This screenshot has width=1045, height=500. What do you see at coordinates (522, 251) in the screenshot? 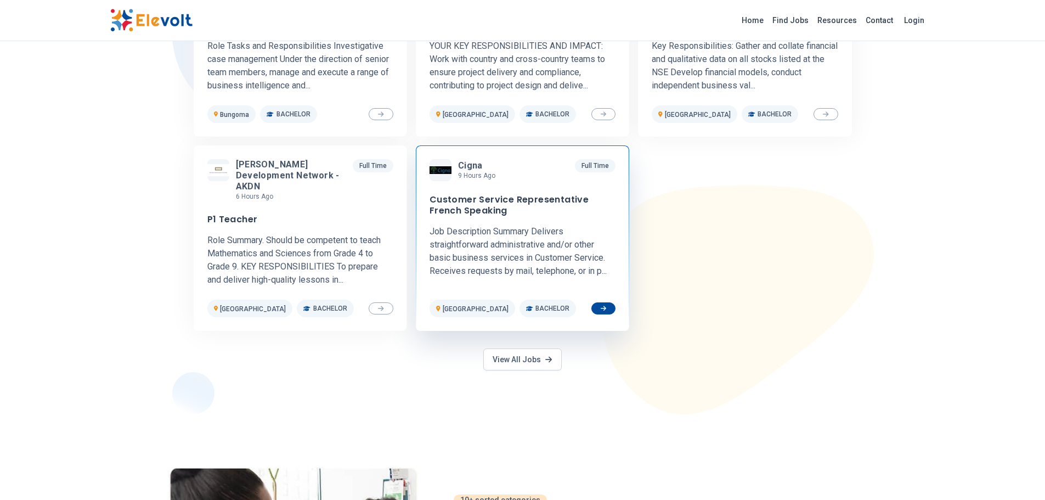
I see `p: Job Description Summary Delivers straightforward administrative and/or other basic business servi...` at bounding box center [522, 251].